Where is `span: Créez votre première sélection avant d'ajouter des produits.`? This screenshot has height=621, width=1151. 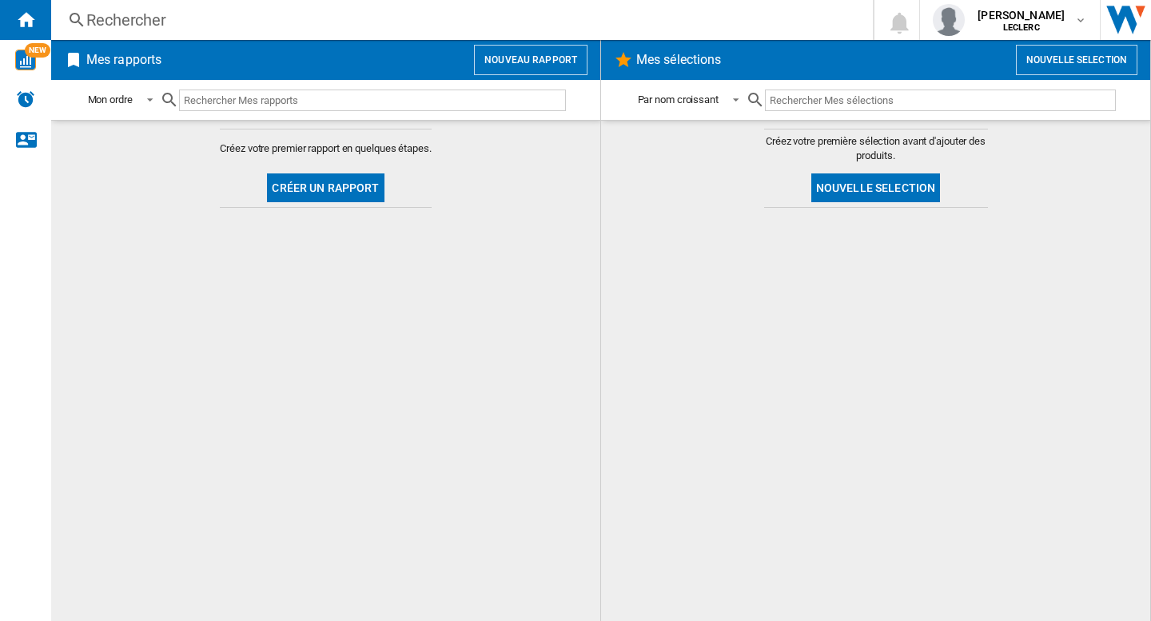 span: Créez votre première sélection avant d'ajouter des produits. is located at coordinates (876, 149).